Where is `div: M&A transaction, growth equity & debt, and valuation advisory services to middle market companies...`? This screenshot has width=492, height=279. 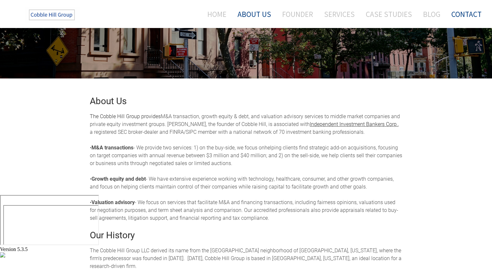
div: M&A transaction, growth equity & debt, and valuation advisory services to middle market companies... is located at coordinates (246, 167).